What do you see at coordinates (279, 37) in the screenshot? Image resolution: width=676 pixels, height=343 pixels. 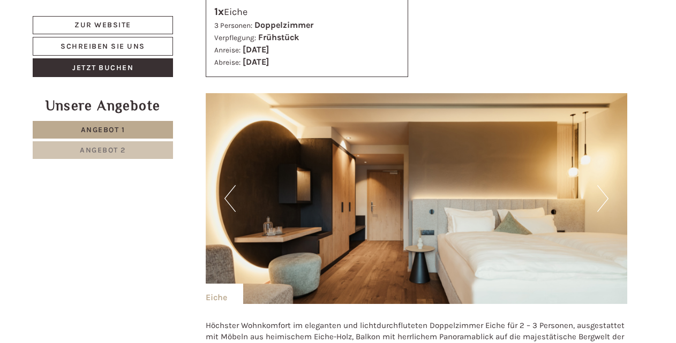 I see `b: Frühstück` at bounding box center [279, 37].